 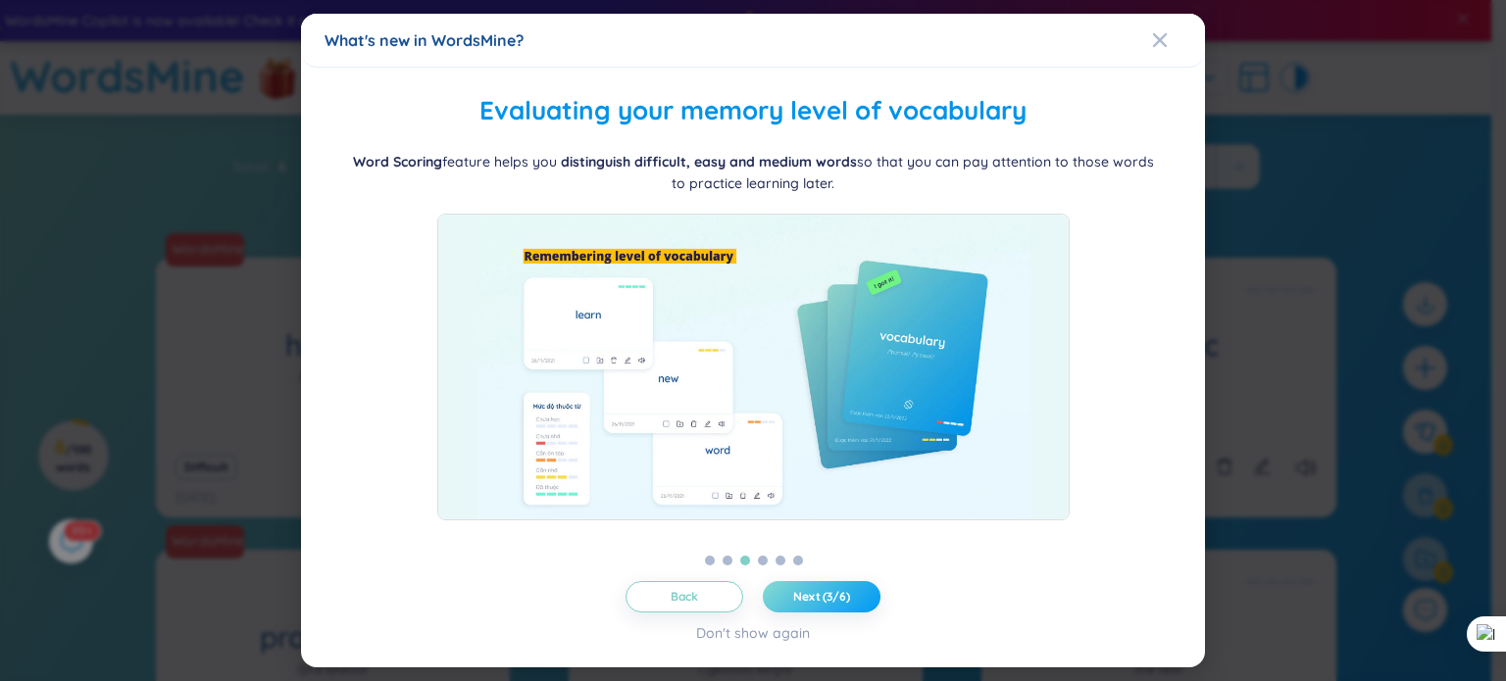 I want to click on b: distinguish difficult, easy and medium words, so click(x=709, y=162).